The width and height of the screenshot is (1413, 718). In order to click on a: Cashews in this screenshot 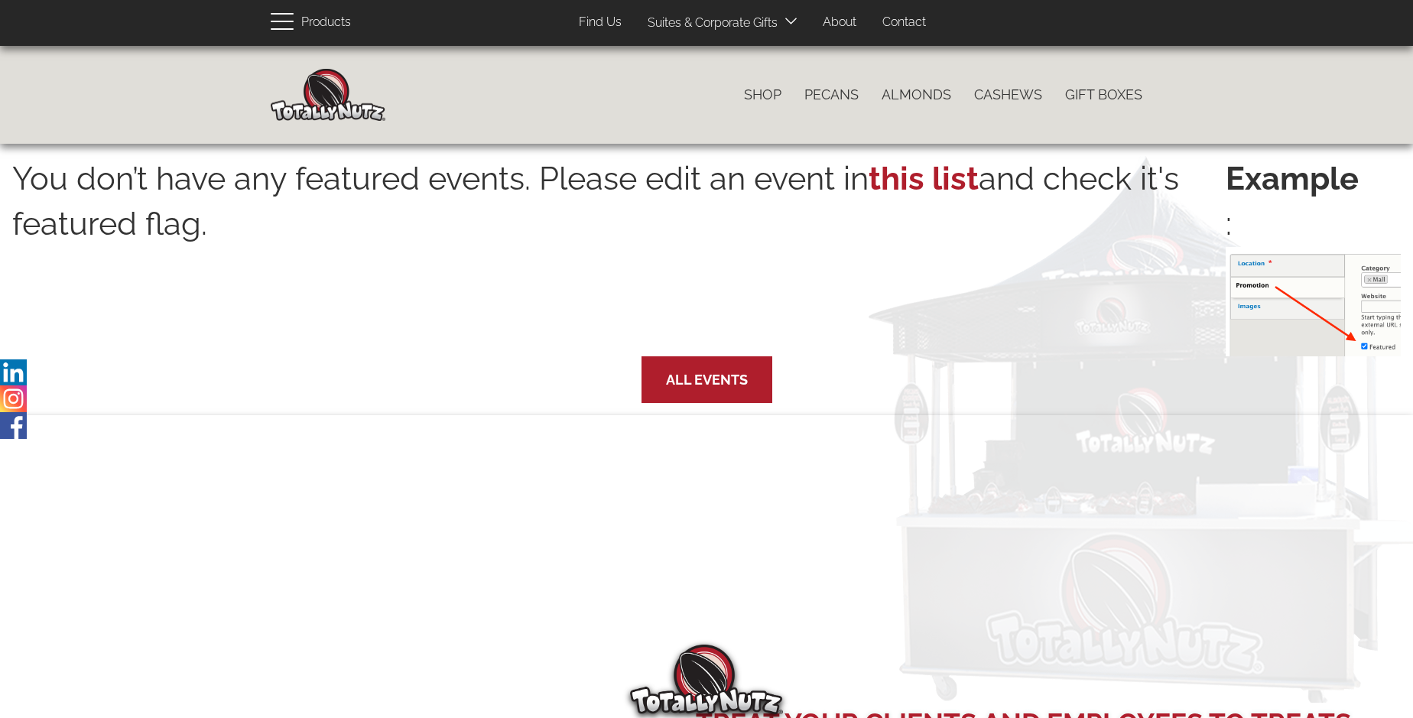, I will do `click(1008, 95)`.